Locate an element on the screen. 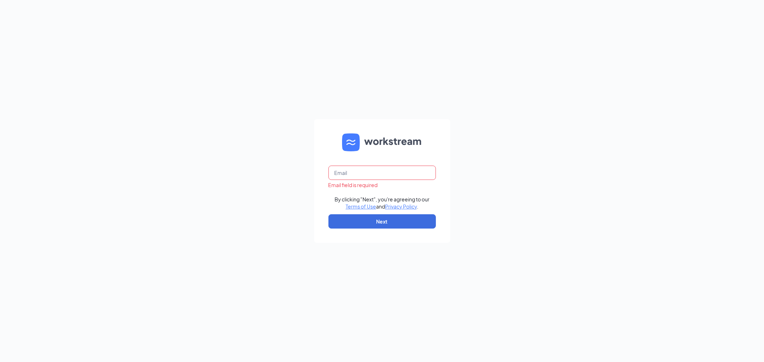  div: Email field is required is located at coordinates (382, 185).